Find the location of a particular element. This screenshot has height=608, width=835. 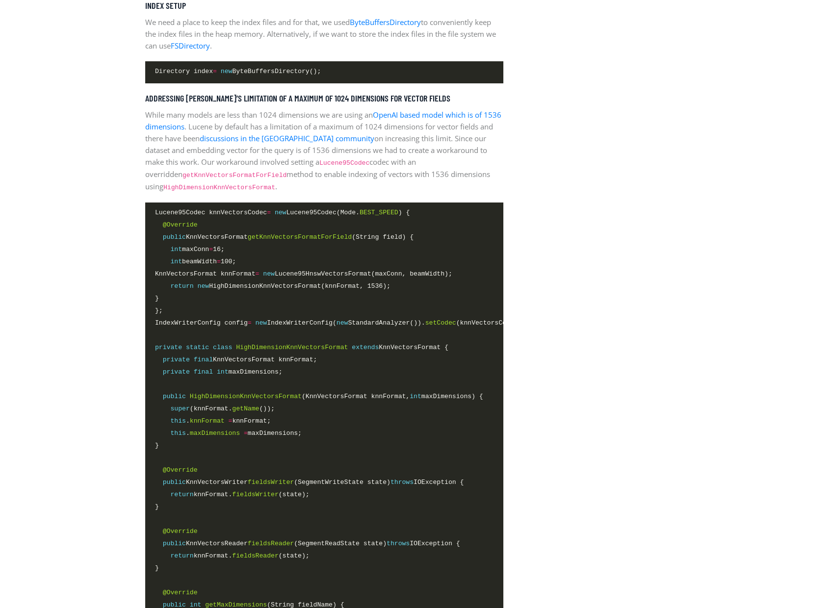

span: extends is located at coordinates (365, 347).